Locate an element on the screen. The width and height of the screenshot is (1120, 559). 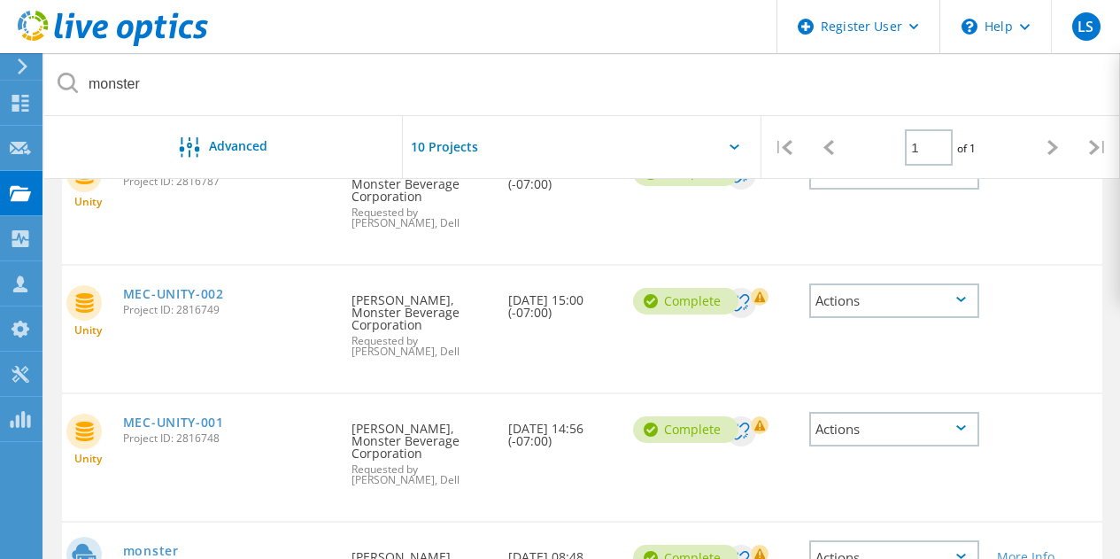
span: Project ID: 2816787 is located at coordinates (229, 182).